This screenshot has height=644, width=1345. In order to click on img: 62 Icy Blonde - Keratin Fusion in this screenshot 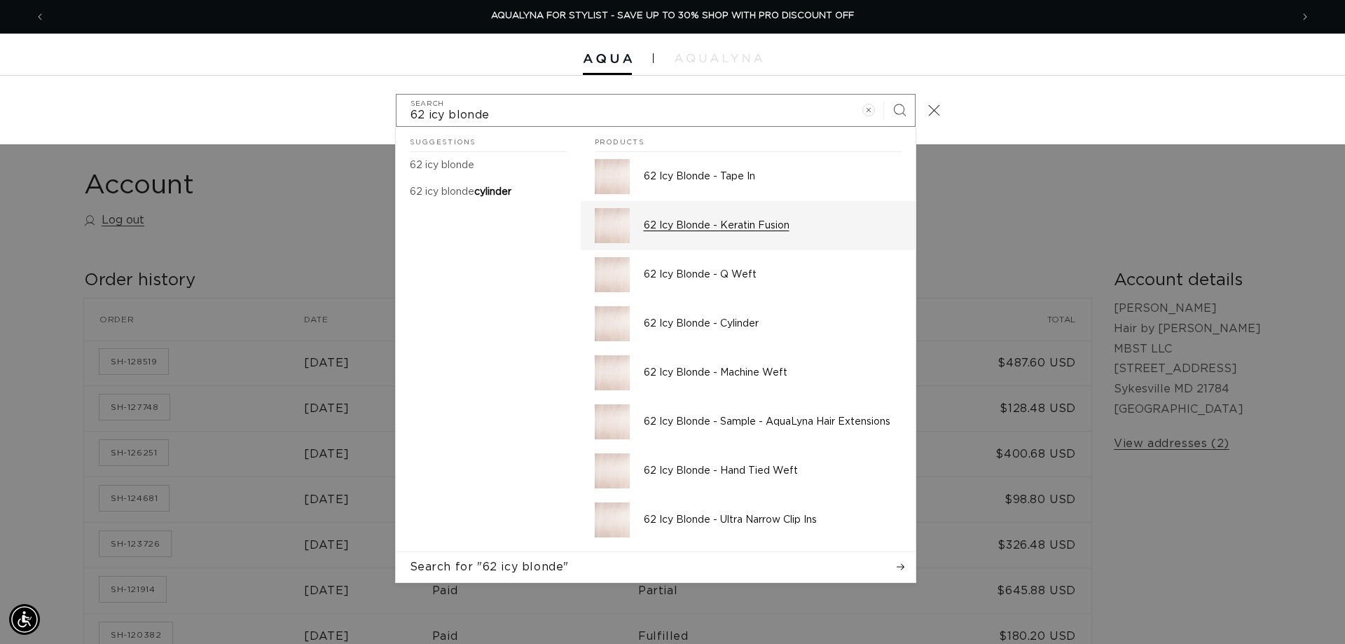, I will do `click(612, 226)`.